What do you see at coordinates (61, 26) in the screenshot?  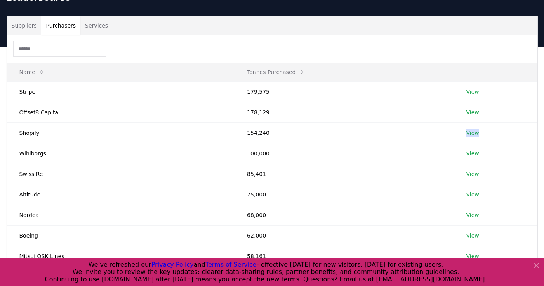 I see `button: Purchasers` at bounding box center [61, 26].